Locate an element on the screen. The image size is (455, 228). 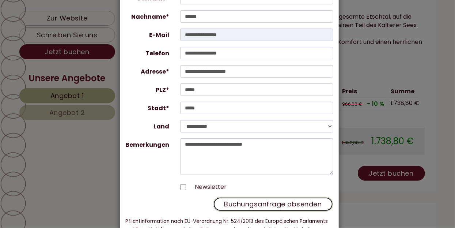
label: Stadt* is located at coordinates (148, 107).